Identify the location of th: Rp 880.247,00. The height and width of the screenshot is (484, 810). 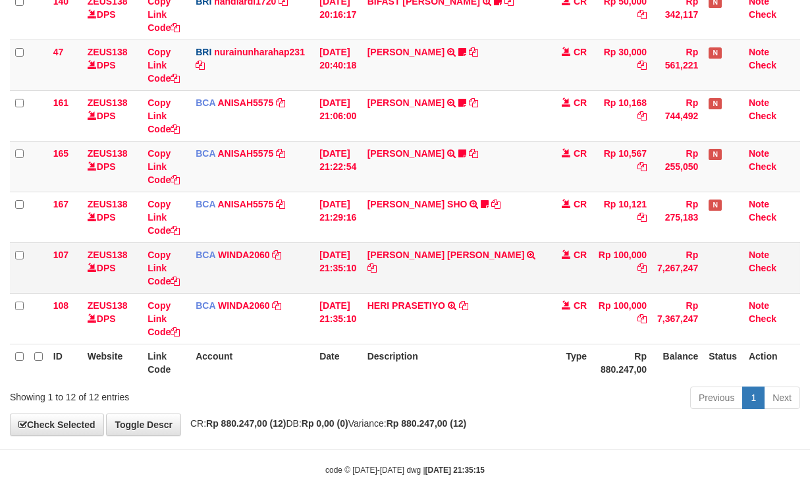
(622, 362).